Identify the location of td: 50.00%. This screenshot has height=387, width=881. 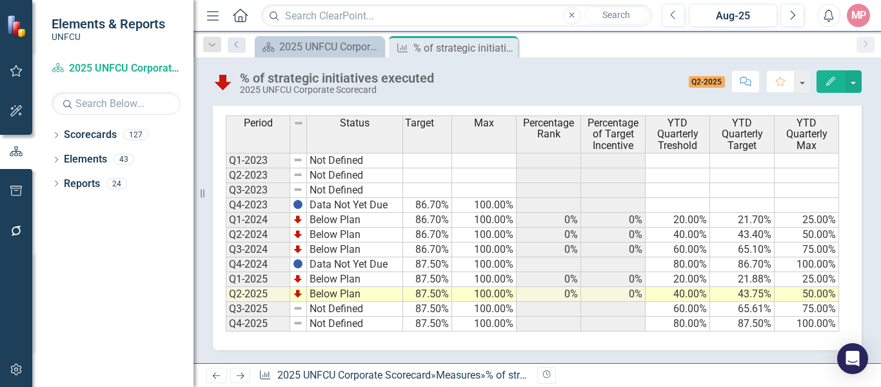
(807, 294).